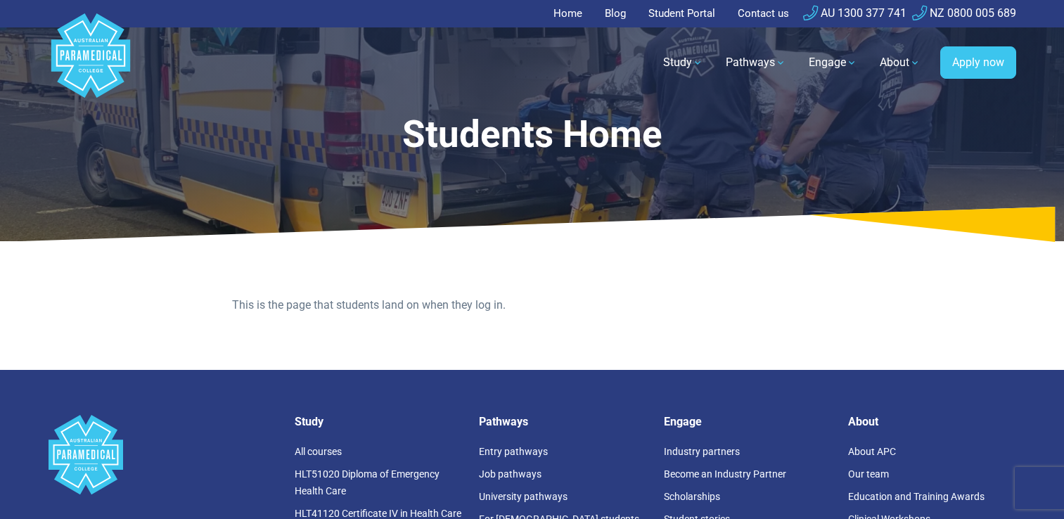 This screenshot has width=1064, height=519. Describe the element at coordinates (901, 63) in the screenshot. I see `a: About` at that location.